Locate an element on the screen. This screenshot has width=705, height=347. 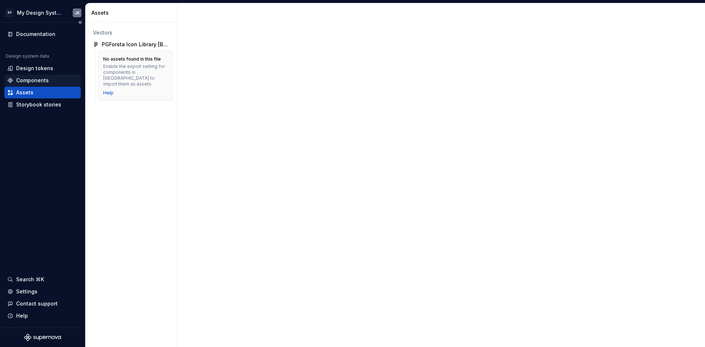
button: Contact support is located at coordinates (43, 304).